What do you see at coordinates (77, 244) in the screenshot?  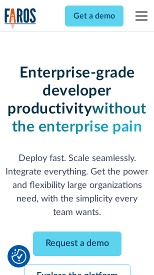 I see `a: Request a demo` at bounding box center [77, 244].